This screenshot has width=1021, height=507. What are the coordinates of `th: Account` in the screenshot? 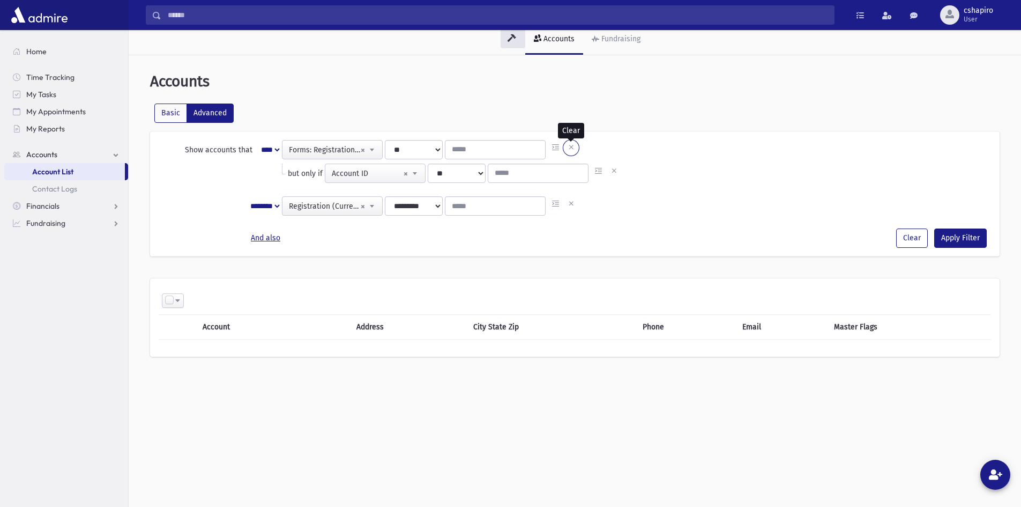 It's located at (255, 327).